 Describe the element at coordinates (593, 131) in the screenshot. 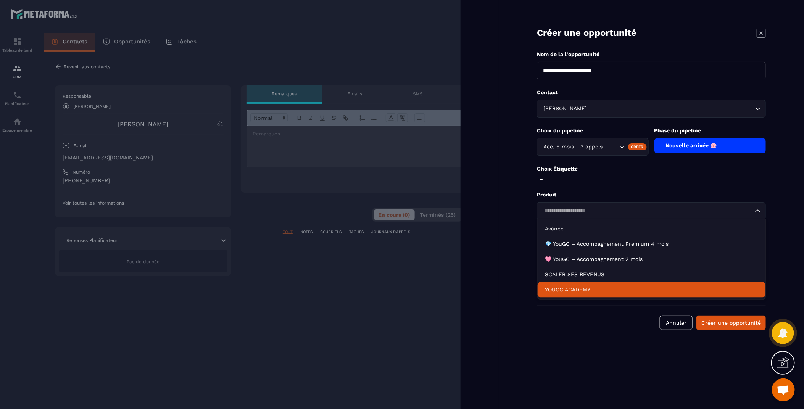

I see `p: Choix du pipeline` at that location.